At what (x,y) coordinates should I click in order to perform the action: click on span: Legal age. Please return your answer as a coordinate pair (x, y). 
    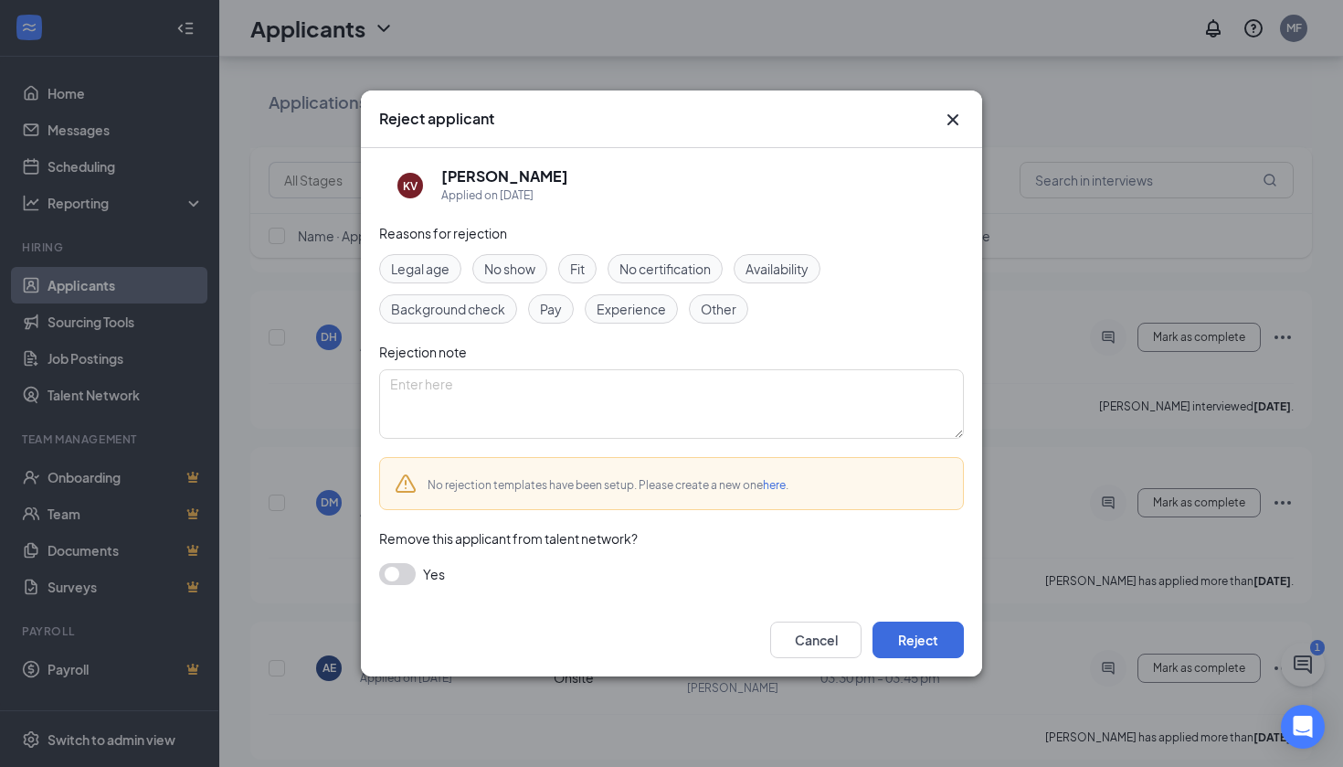
    Looking at the image, I should click on (420, 269).